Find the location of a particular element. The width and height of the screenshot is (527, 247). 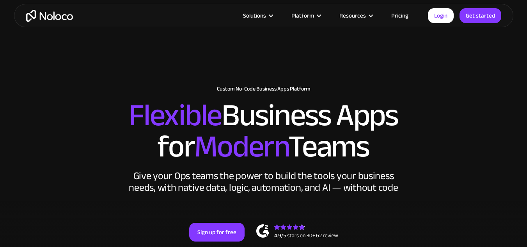

a: Pricing is located at coordinates (400, 16).